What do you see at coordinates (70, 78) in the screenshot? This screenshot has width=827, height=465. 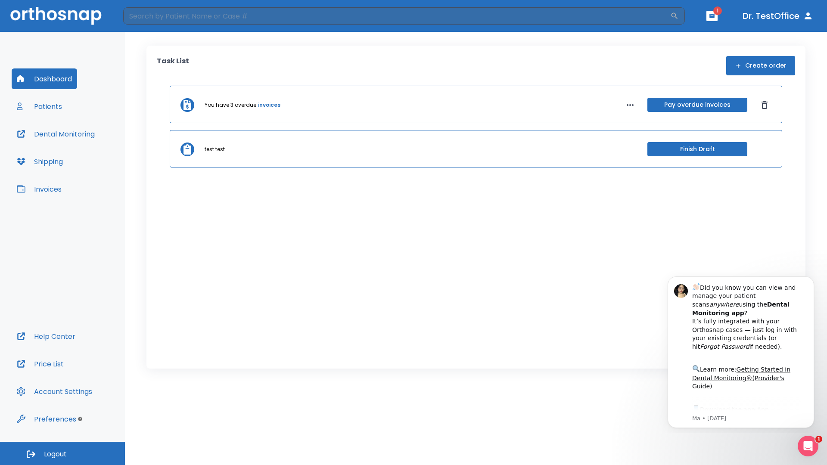 I see `i: Forgot Password` at bounding box center [70, 78].